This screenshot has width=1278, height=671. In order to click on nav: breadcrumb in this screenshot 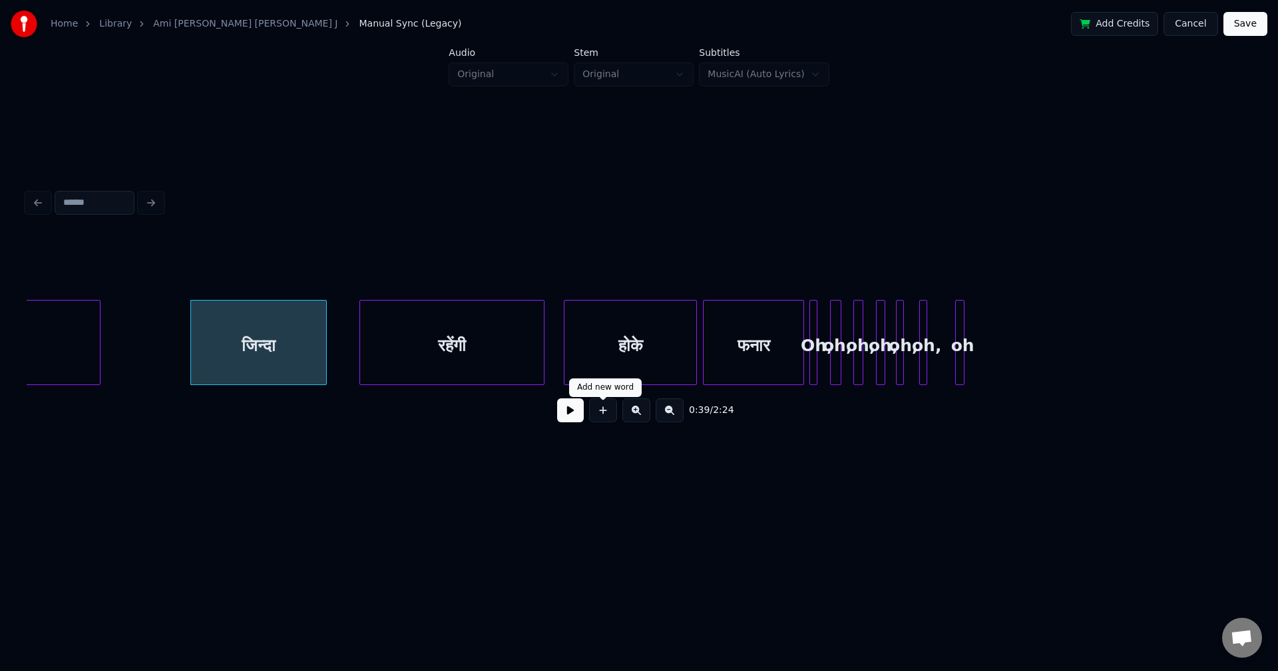, I will do `click(256, 24)`.